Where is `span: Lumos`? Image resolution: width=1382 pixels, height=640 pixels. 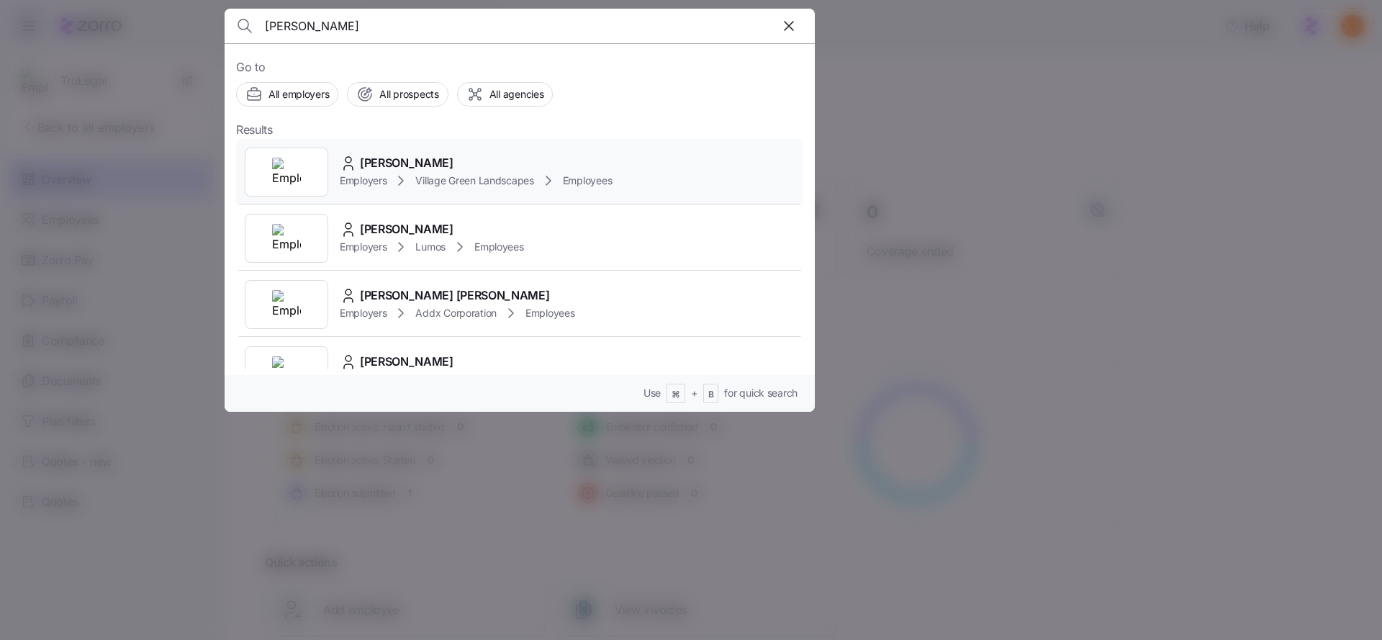
span: Lumos is located at coordinates (431, 247).